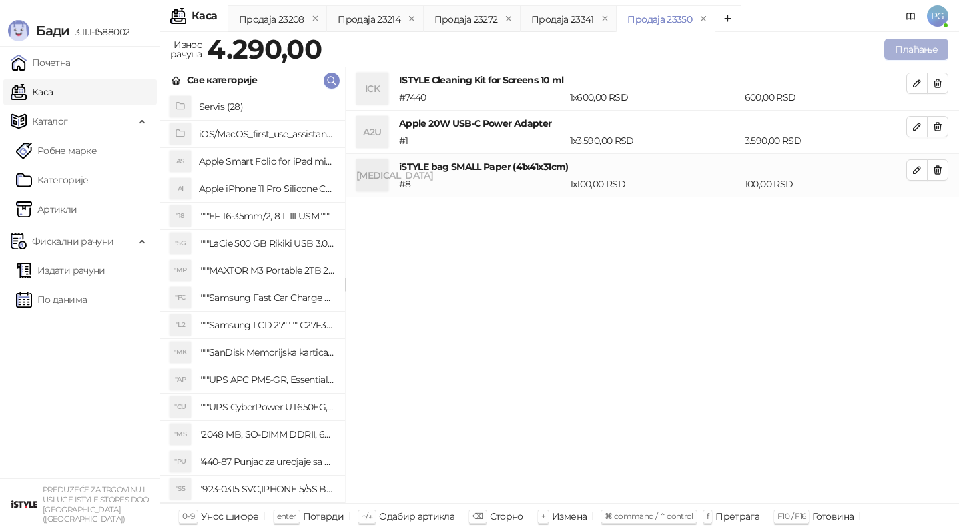 The height and width of the screenshot is (529, 959). I want to click on div: "5G, so click(180, 243).